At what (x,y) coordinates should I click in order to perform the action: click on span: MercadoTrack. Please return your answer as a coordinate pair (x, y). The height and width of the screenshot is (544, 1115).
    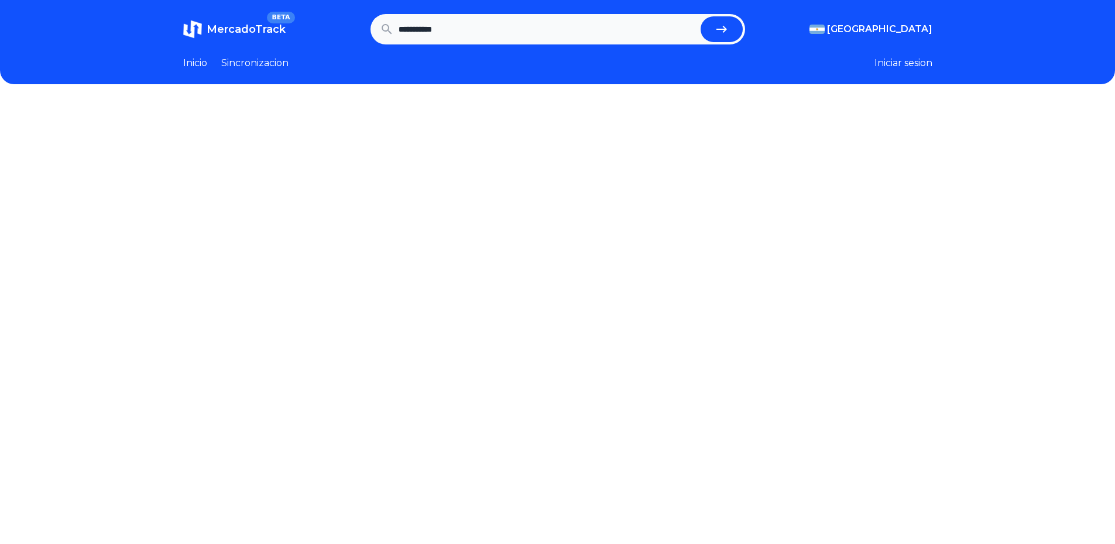
    Looking at the image, I should click on (246, 29).